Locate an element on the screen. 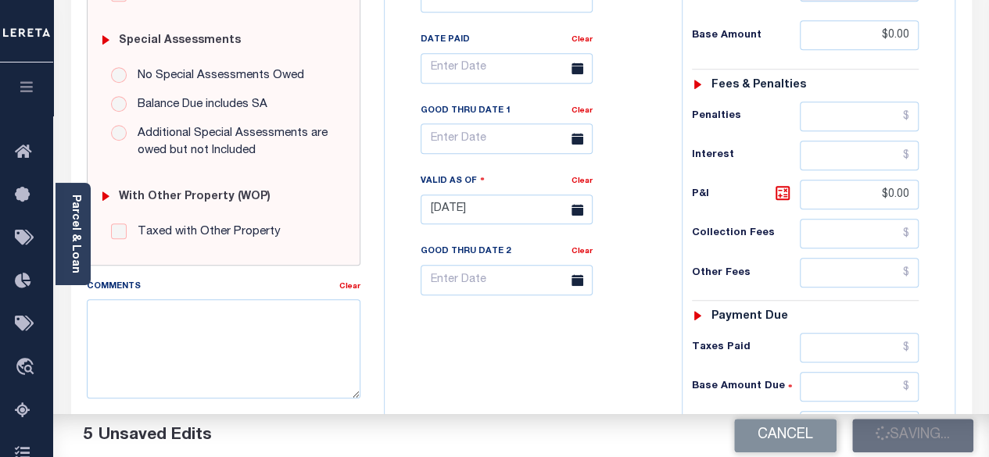  h6: Collection Fees is located at coordinates (746, 234).